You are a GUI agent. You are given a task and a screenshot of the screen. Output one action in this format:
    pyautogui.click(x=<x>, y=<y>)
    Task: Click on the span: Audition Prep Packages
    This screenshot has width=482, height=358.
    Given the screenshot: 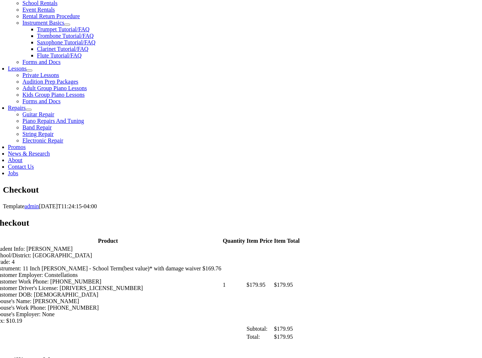 What is the action you would take?
    pyautogui.click(x=50, y=81)
    